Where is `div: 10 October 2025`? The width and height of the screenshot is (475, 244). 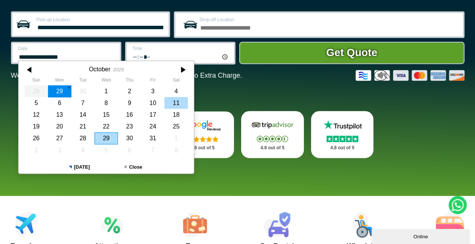
div: 10 October 2025 is located at coordinates (153, 102).